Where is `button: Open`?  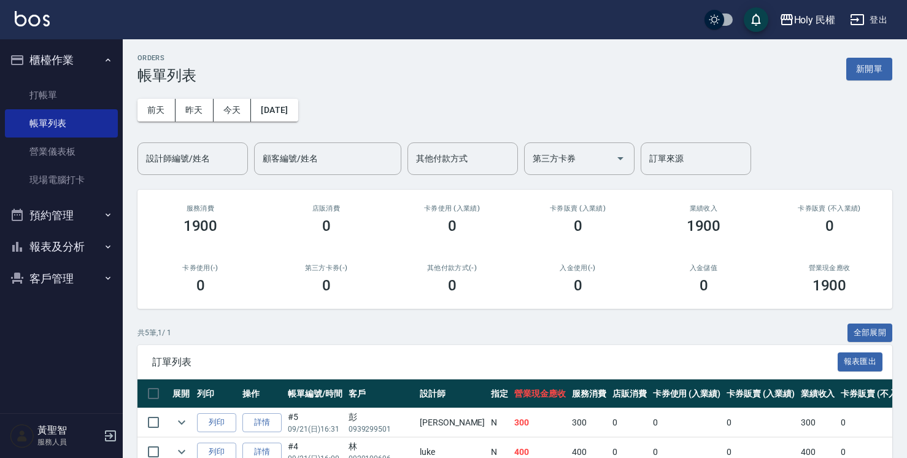 button: Open is located at coordinates (621, 158).